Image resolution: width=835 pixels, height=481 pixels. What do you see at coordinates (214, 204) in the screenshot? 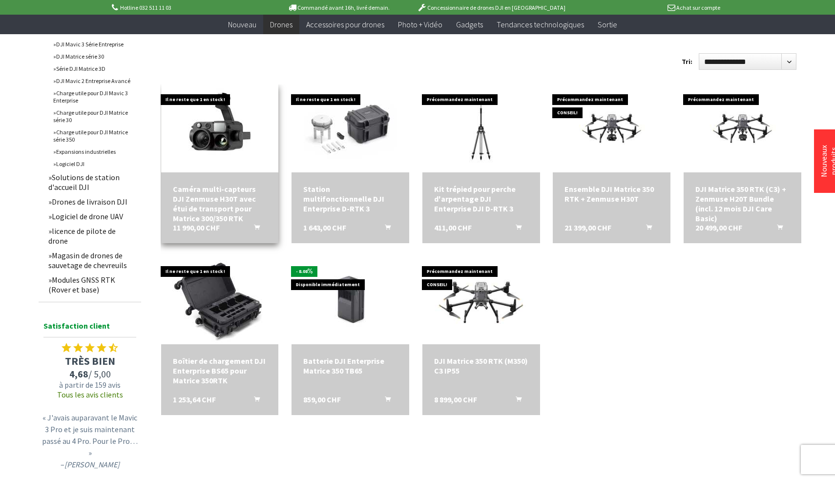
I see `font: Caméra multi-capteurs DJI Zenmuse H30T avec étui de transport pour Matrice 300/350 RTK` at bounding box center [214, 204].